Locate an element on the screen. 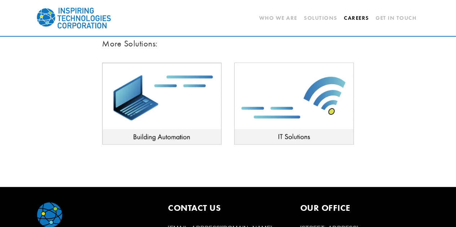 Image resolution: width=456 pixels, height=227 pixels. strong: CONTACT US is located at coordinates (194, 207).